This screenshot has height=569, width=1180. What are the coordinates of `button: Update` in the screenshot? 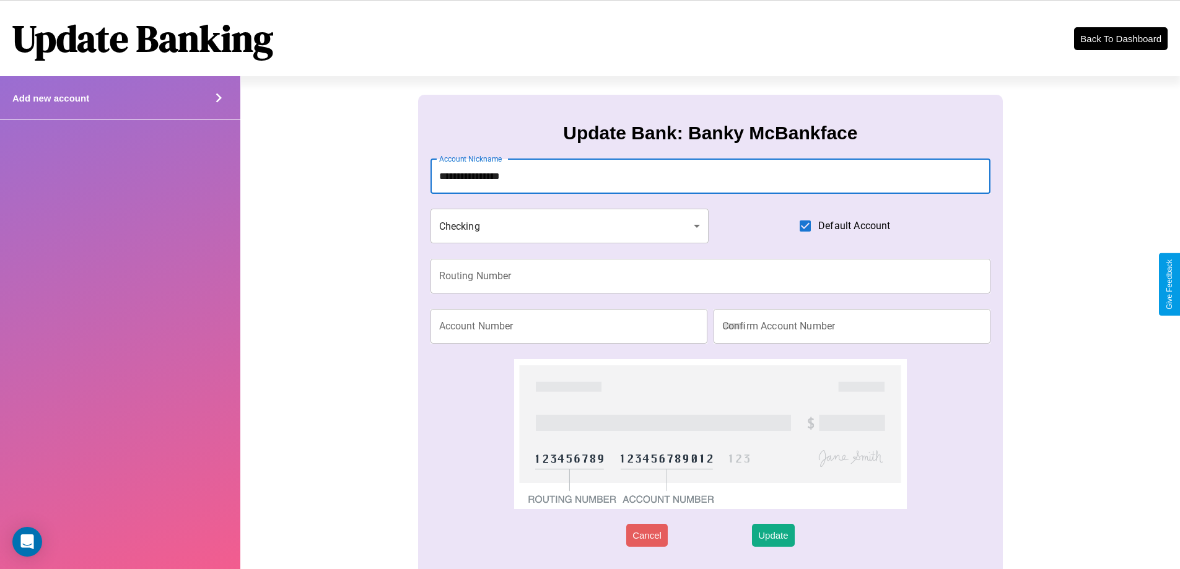 It's located at (773, 535).